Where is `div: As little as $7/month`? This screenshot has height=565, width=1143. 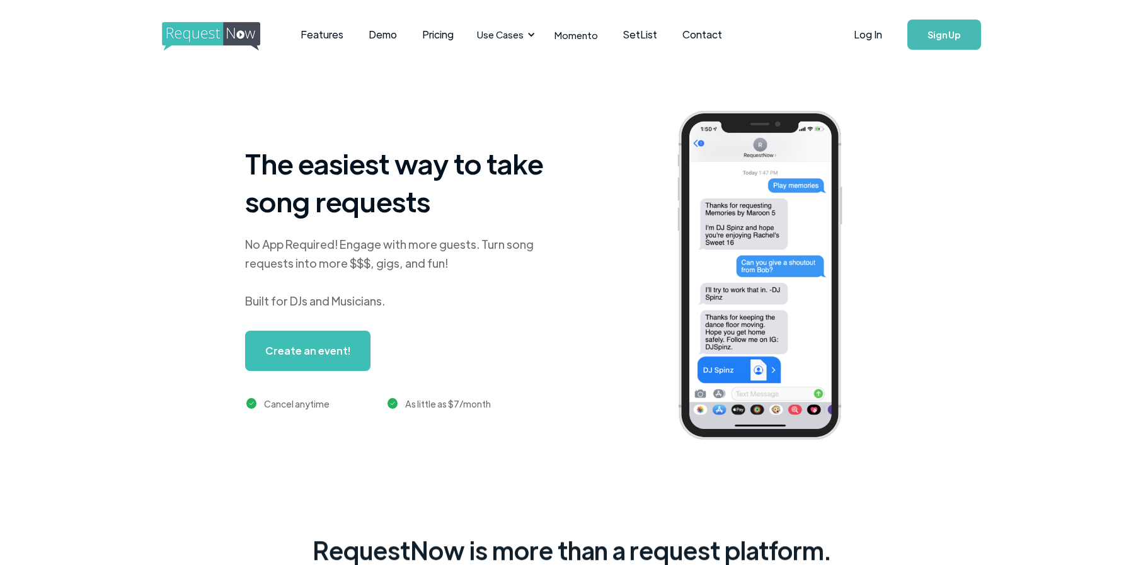
div: As little as $7/month is located at coordinates (448, 404).